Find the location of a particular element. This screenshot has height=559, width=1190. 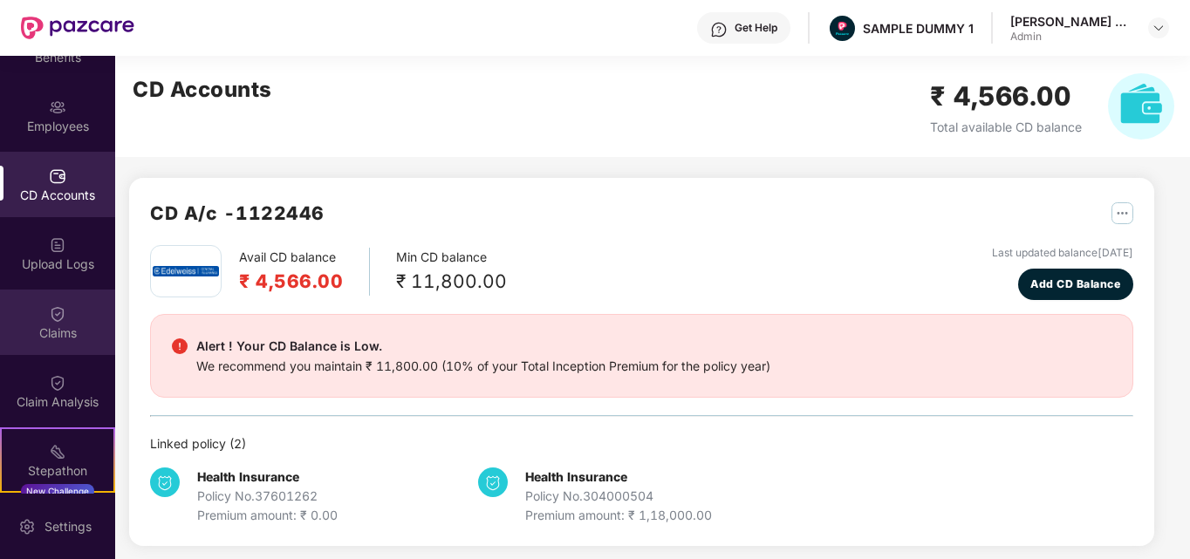

div: Premium amount: ₹ 1,18,000.00 is located at coordinates (619, 516).